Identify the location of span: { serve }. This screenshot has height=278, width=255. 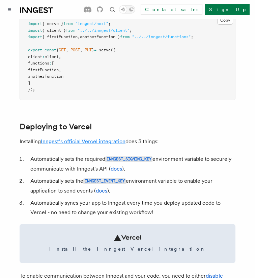
(53, 24).